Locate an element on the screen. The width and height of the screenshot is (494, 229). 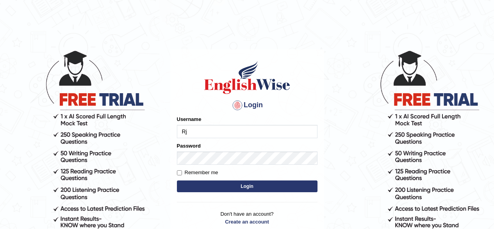
h4: Login is located at coordinates (247, 105).